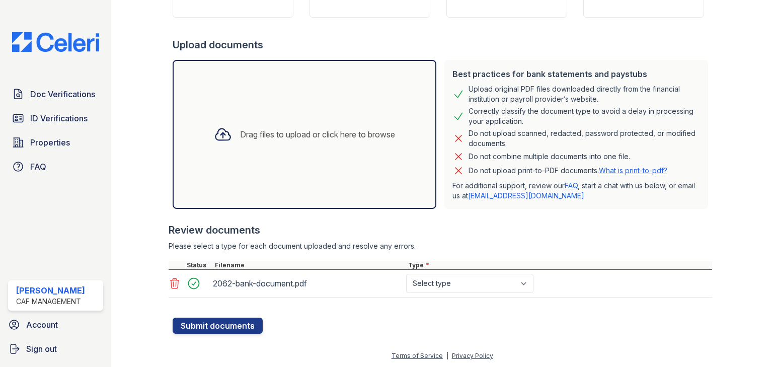  What do you see at coordinates (308, 283) in the screenshot?
I see `div: 2062-bank-document.pdf` at bounding box center [308, 283].